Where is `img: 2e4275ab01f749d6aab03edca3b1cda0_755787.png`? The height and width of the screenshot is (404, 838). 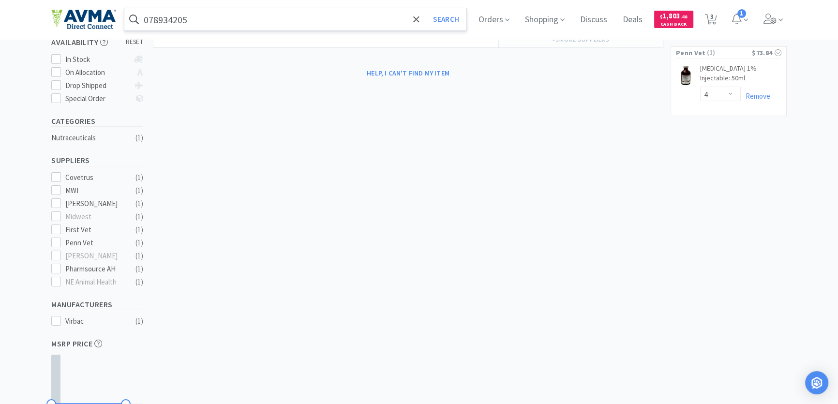
img: 2e4275ab01f749d6aab03edca3b1cda0_755787.png is located at coordinates (686, 76).